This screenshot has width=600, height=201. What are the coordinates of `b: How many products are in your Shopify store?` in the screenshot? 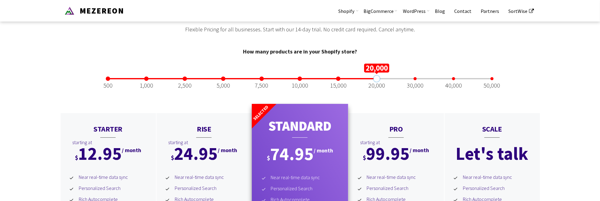 It's located at (300, 51).